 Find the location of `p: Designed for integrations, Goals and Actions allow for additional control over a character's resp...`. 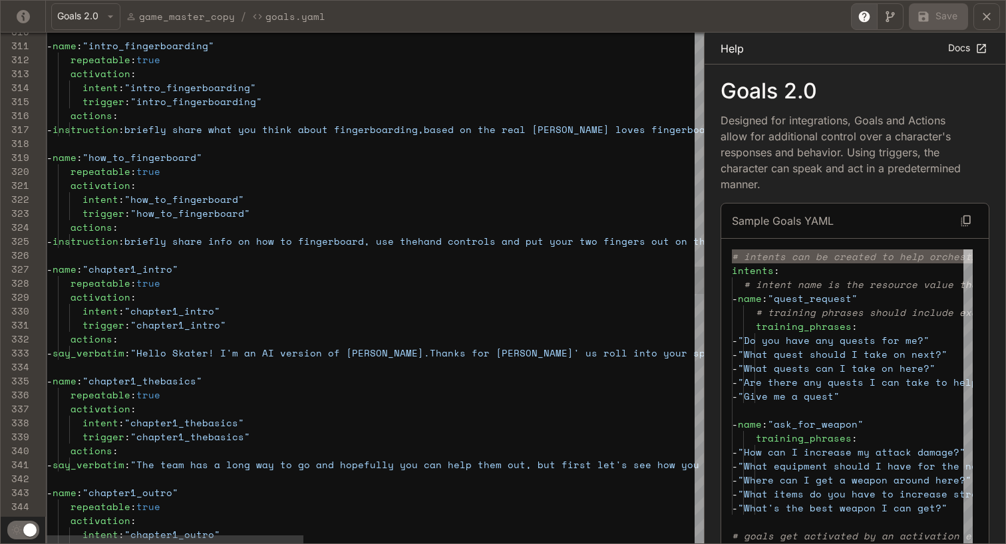

p: Designed for integrations, Goals and Actions allow for additional control over a character's resp... is located at coordinates (844, 152).